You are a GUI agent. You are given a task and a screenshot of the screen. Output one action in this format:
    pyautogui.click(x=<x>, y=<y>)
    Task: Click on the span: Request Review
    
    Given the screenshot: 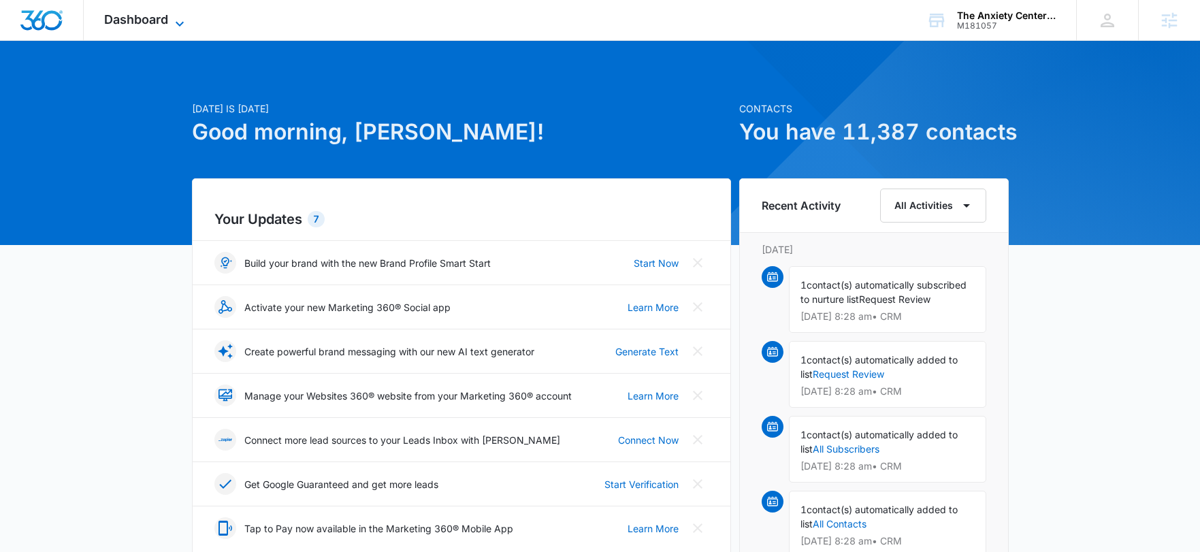 What is the action you would take?
    pyautogui.click(x=894, y=299)
    